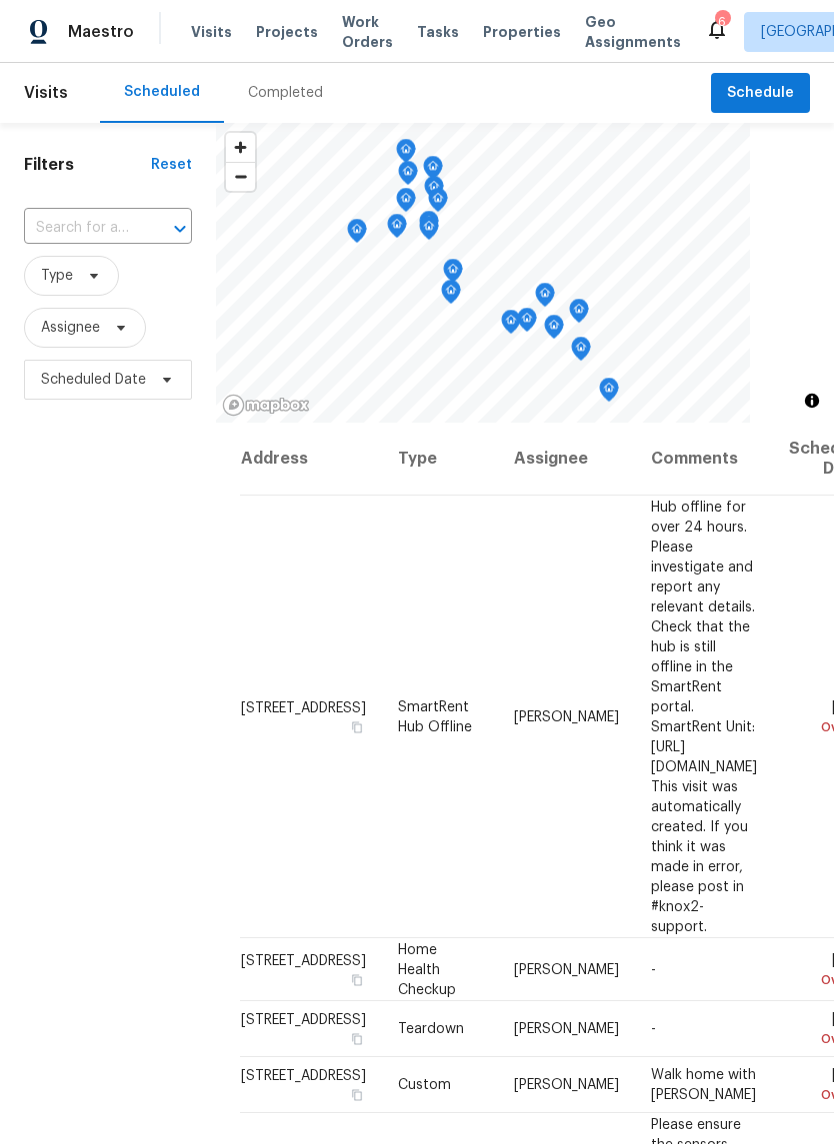  I want to click on span: SmartRent Hub Offline, so click(435, 717).